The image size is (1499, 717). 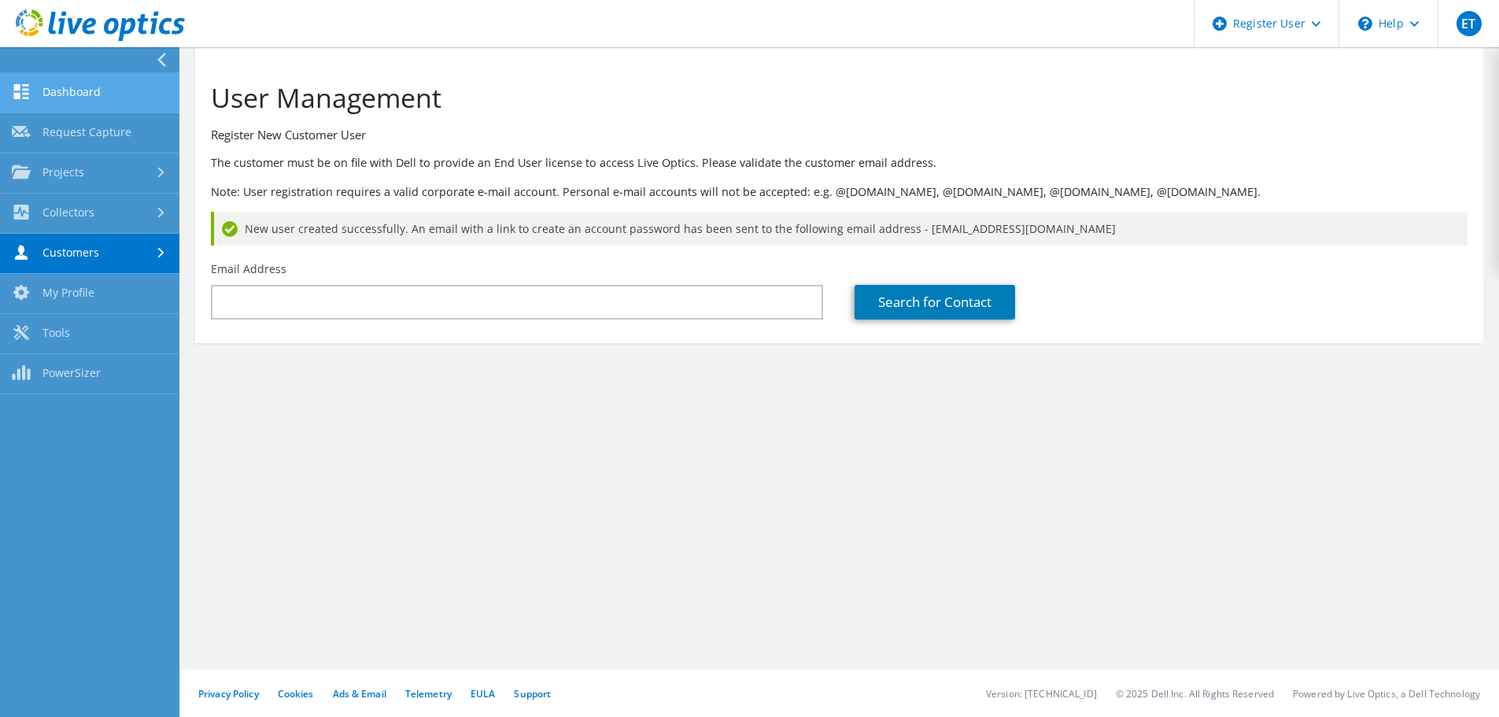 What do you see at coordinates (1386, 693) in the screenshot?
I see `li: Powered by Live Optics, a Dell Technology` at bounding box center [1386, 693].